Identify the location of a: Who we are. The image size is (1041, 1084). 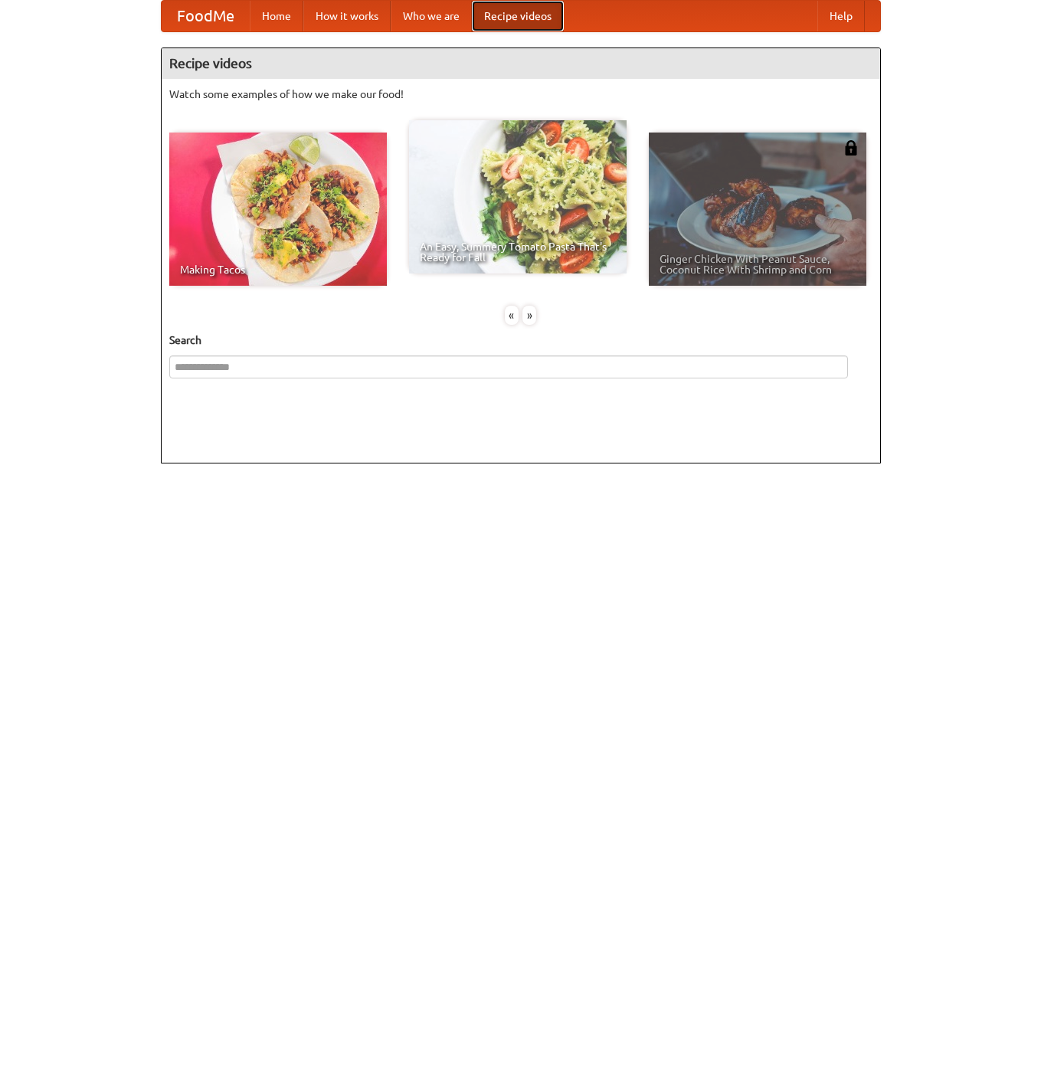
(431, 16).